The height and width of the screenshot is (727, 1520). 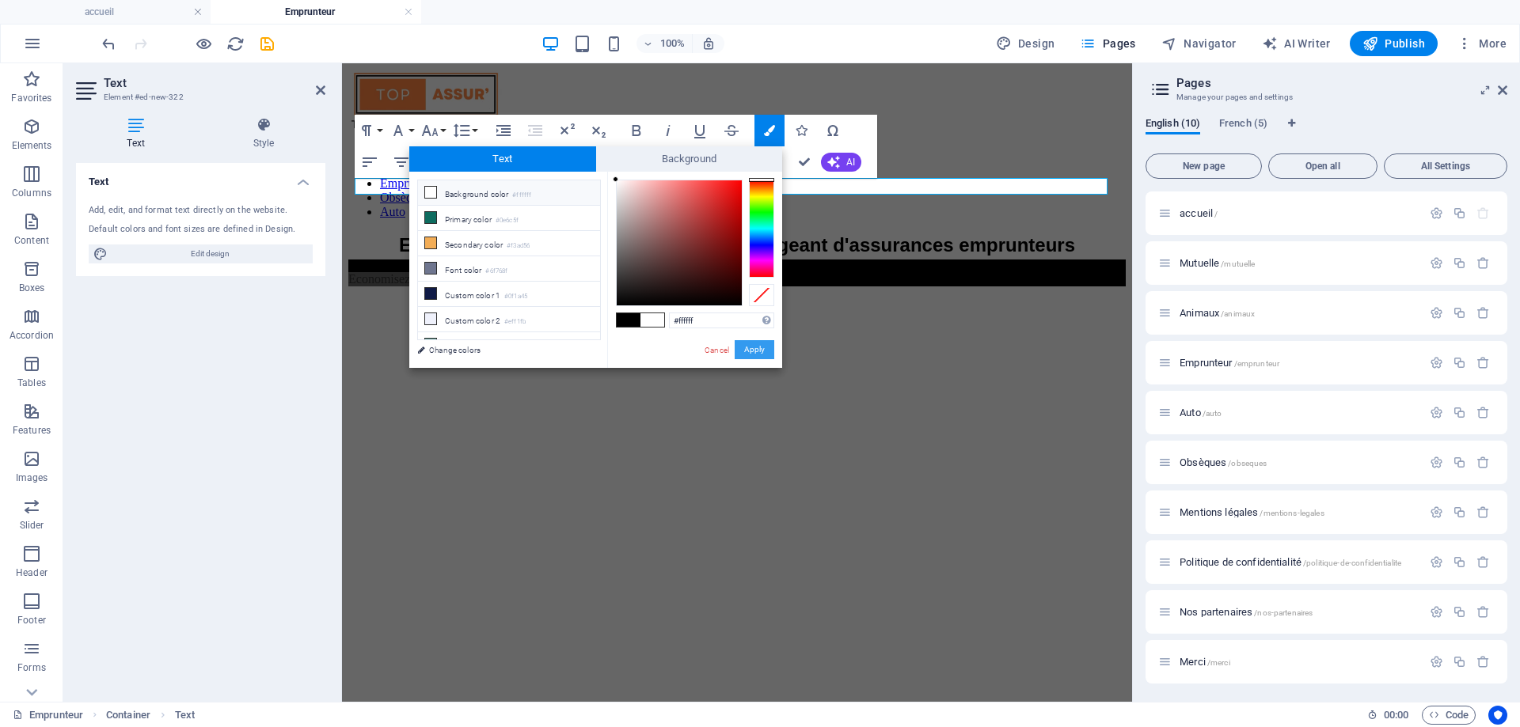 I want to click on li: Custom color 1, so click(x=509, y=294).